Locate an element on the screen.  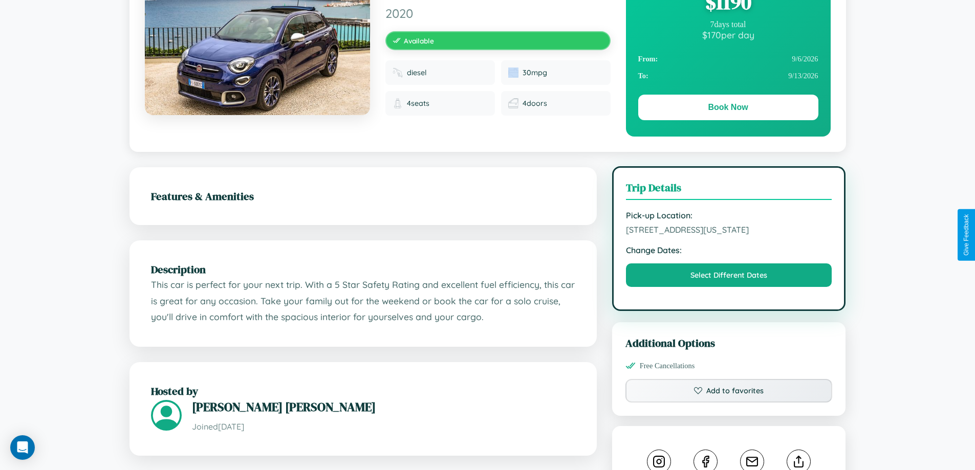
h3: Trip Details is located at coordinates (729, 190).